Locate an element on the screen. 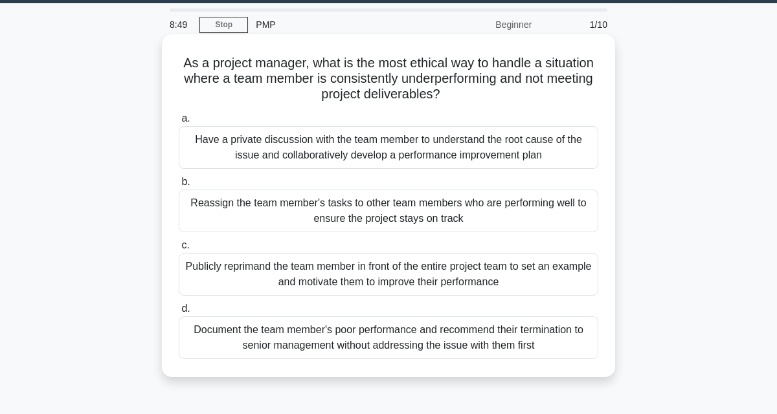 The image size is (777, 414). h5: As a project manager, what is the most ethical way to handle a situation where a team member is c... is located at coordinates (388, 79).